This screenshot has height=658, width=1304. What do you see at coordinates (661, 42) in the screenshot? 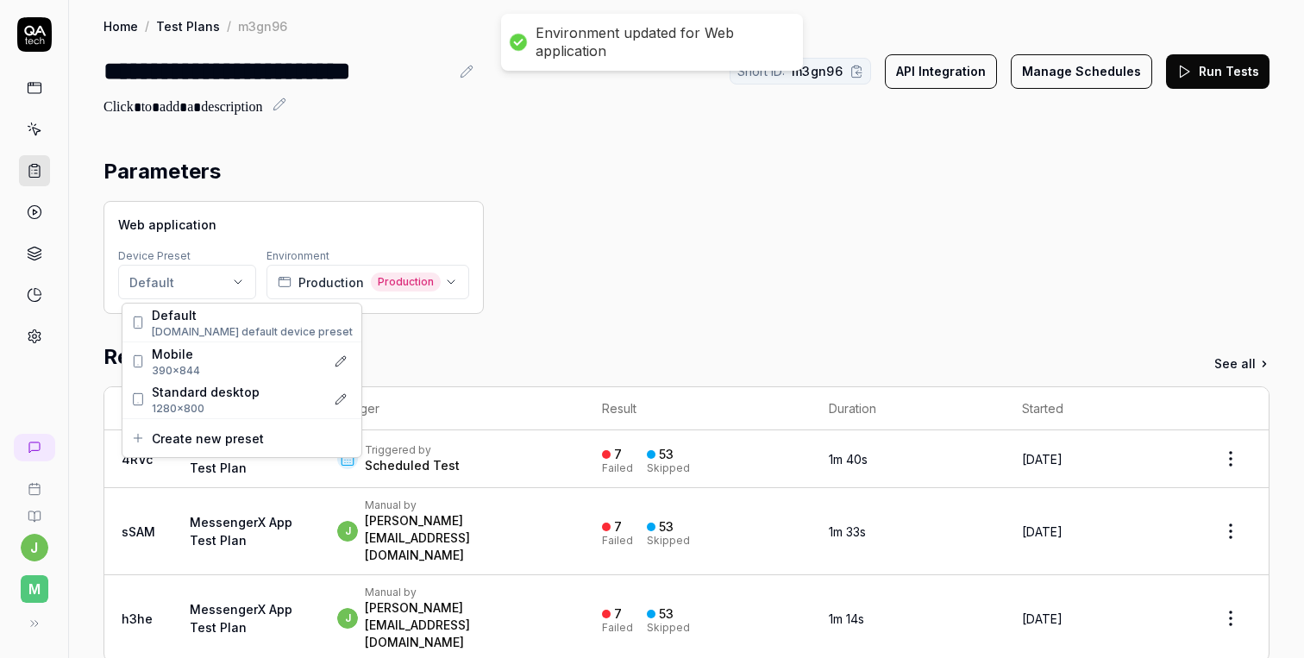
I see `div: Environment updated for Web application` at bounding box center [661, 42].